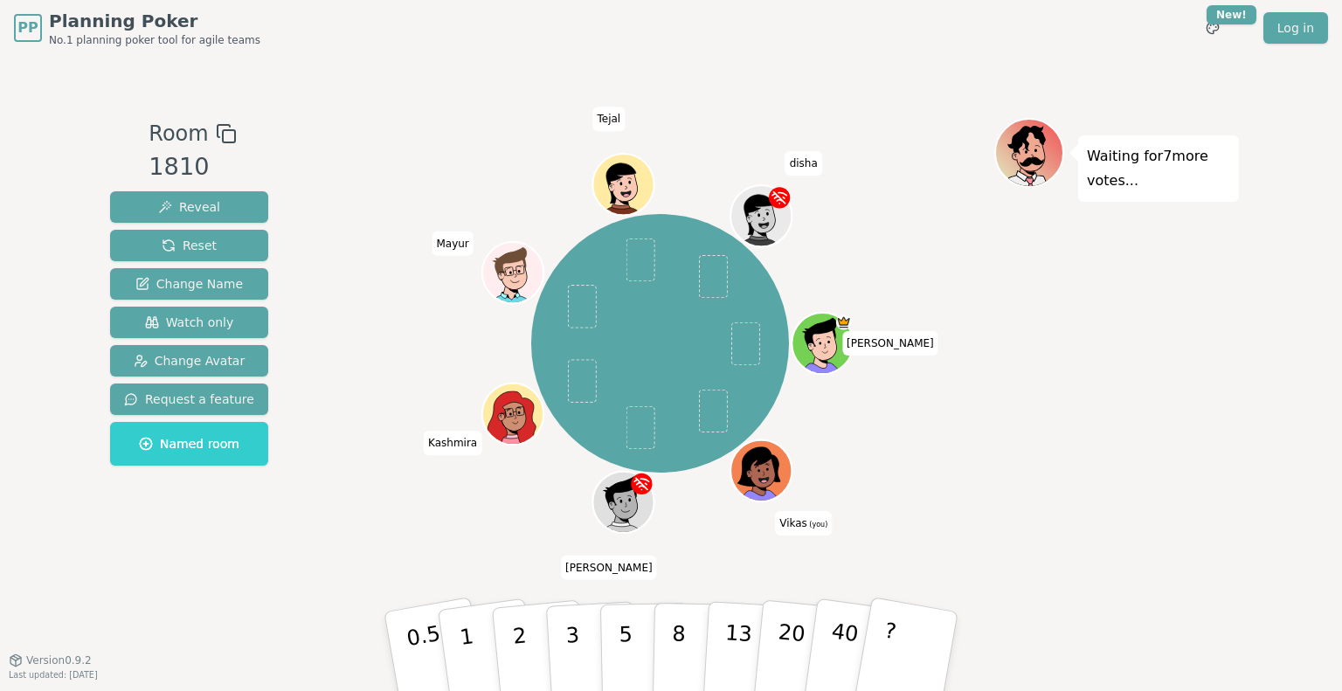 The image size is (1342, 691). I want to click on a: Log in, so click(1296, 28).